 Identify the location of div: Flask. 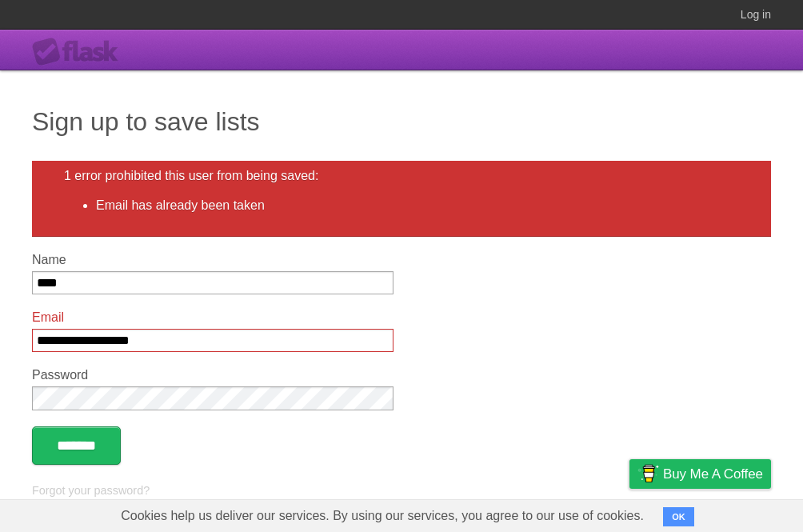
(80, 52).